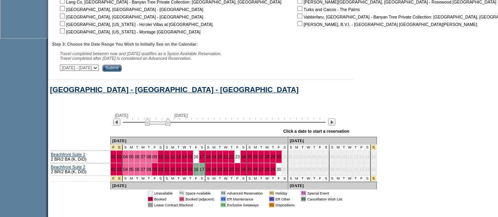 The image size is (498, 217). I want to click on a: 29, so click(273, 169).